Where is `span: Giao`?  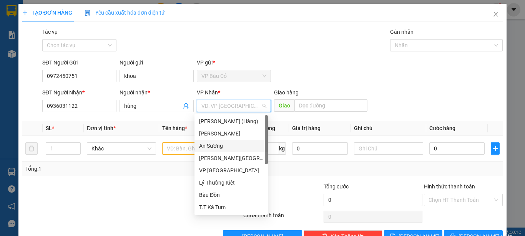 span: Giao is located at coordinates (284, 106).